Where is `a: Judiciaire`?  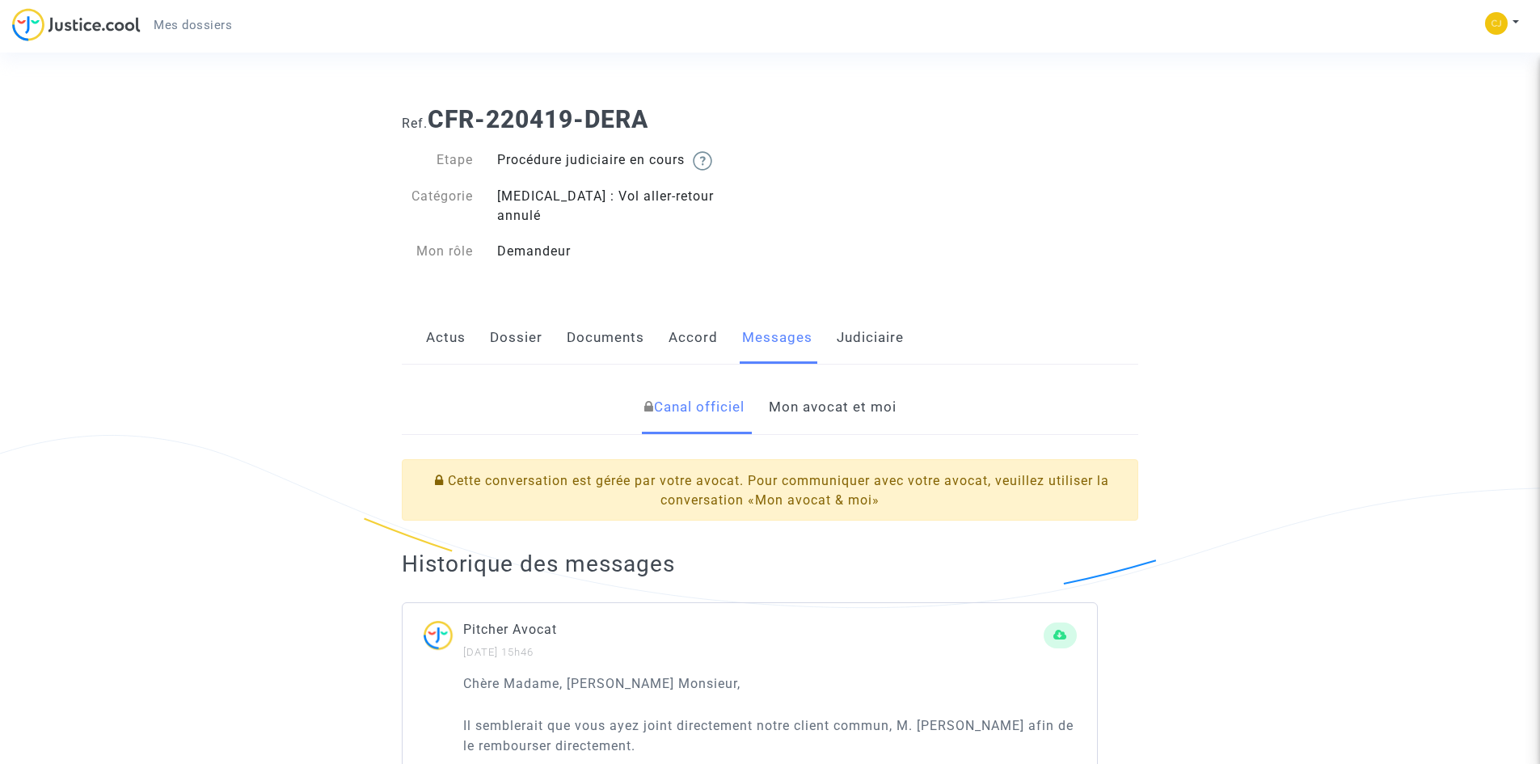
a: Judiciaire is located at coordinates (870, 338).